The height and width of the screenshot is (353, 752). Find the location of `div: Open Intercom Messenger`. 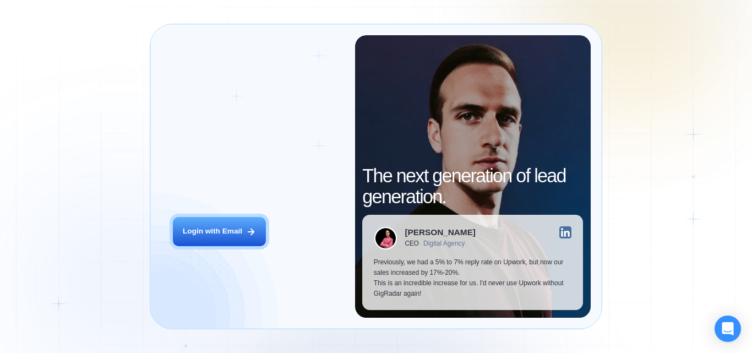

div: Open Intercom Messenger is located at coordinates (727, 329).